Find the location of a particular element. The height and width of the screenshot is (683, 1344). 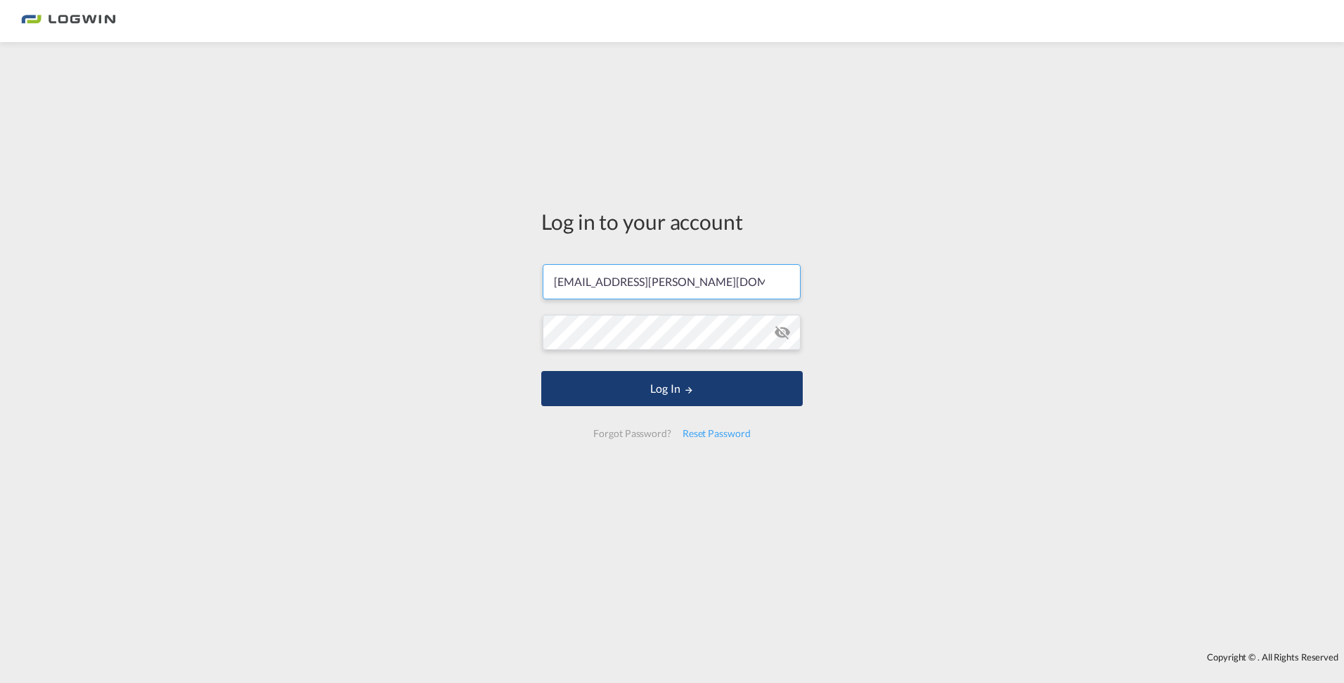

input: Enter email/phone number is located at coordinates (671, 282).